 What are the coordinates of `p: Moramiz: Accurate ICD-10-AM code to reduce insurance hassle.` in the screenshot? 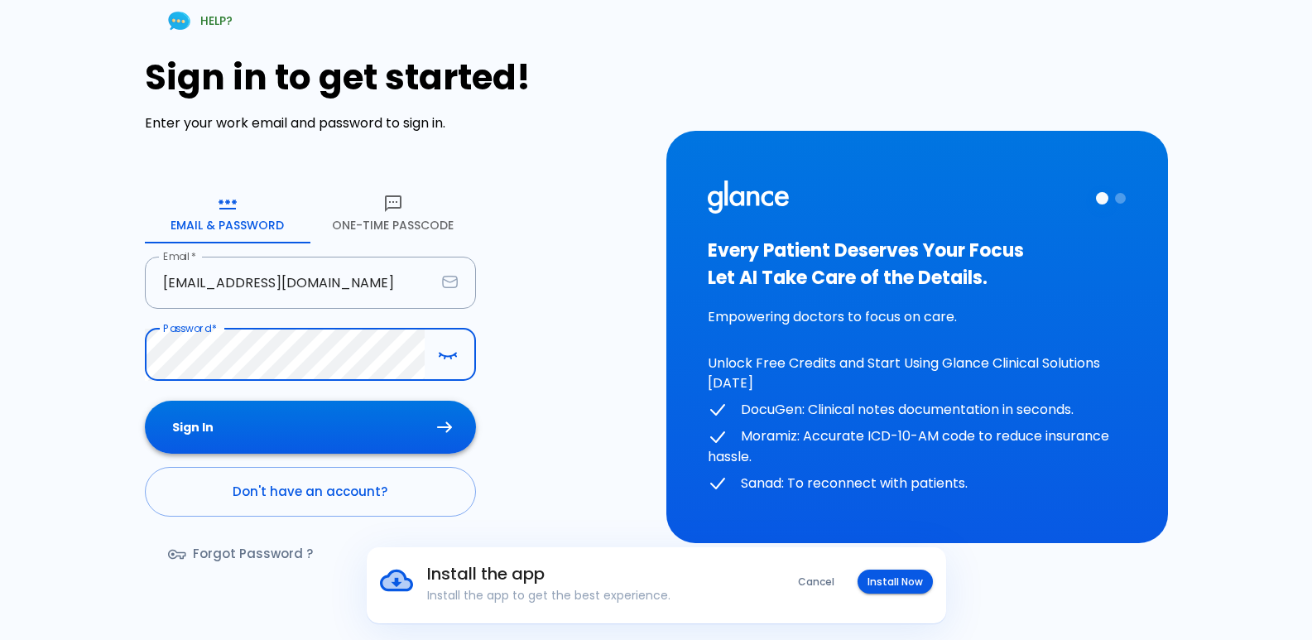 It's located at (917, 446).